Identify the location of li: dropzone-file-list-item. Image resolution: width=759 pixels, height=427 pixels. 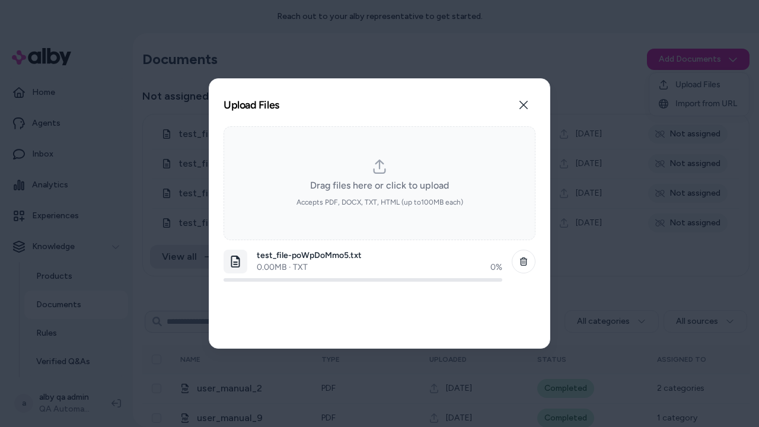
(379, 266).